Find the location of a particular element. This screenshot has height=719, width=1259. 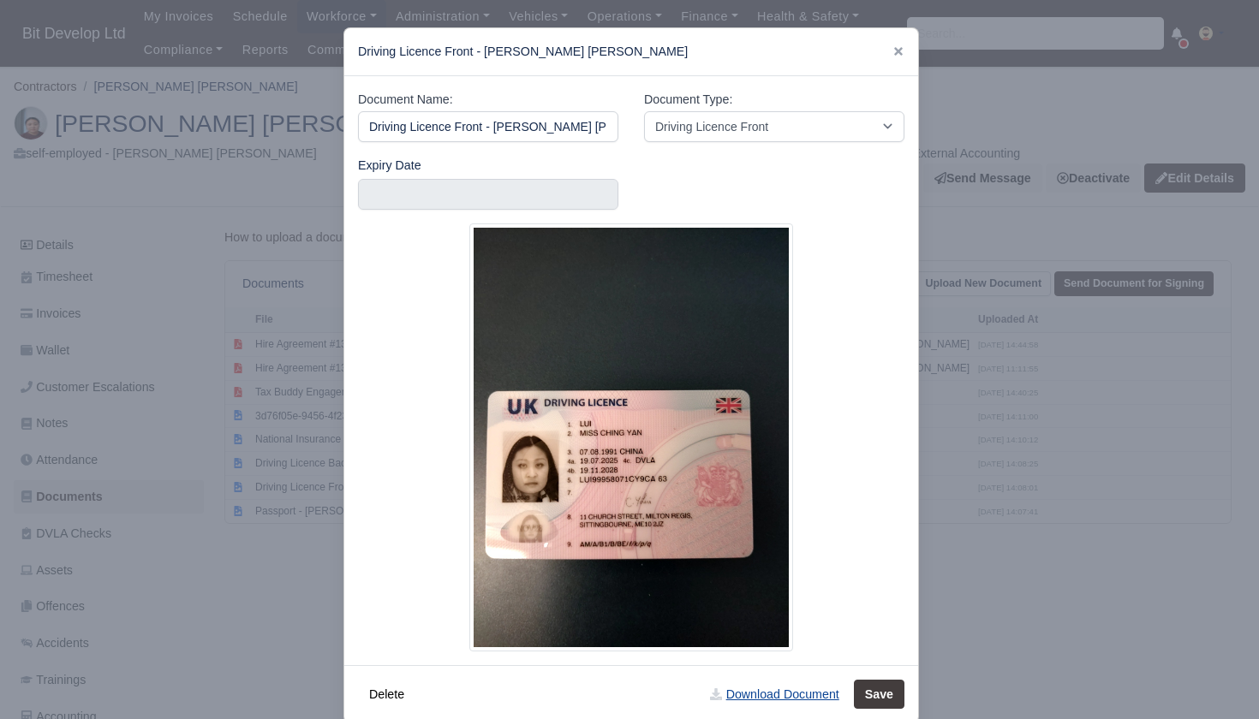

label: Expiry Date is located at coordinates (390, 165).